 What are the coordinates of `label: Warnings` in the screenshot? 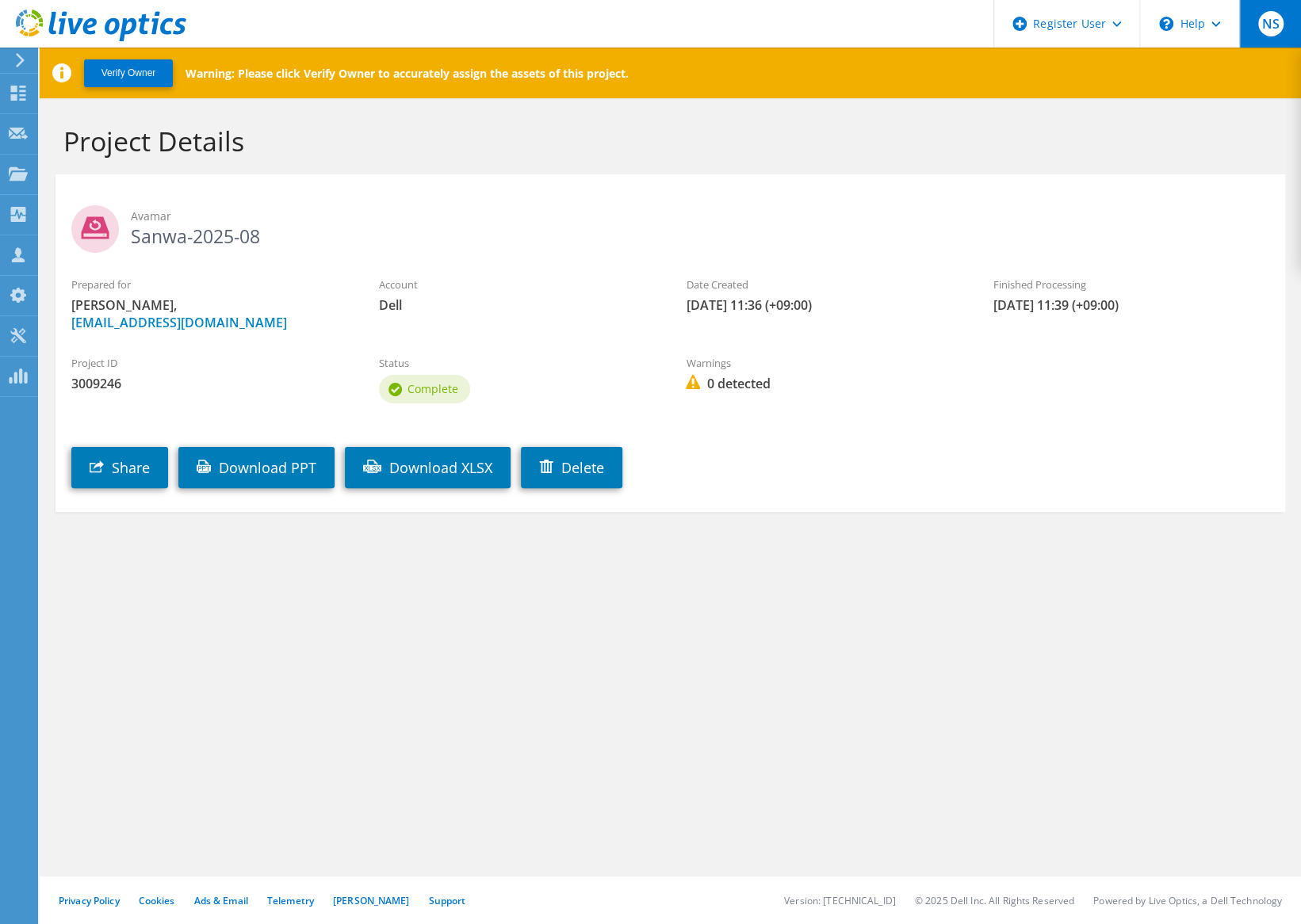 It's located at (824, 363).